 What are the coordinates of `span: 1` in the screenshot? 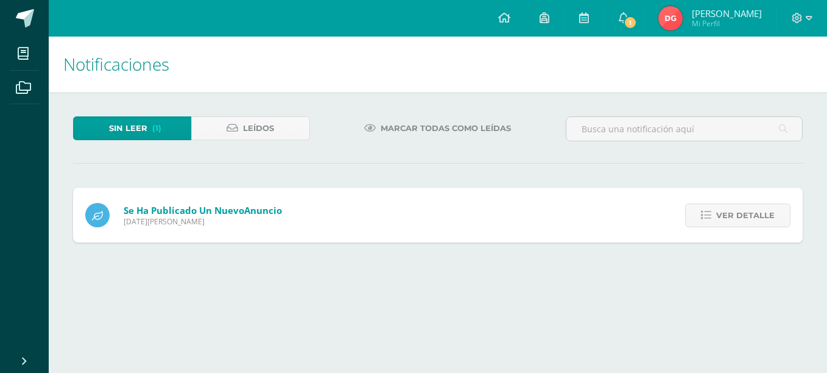 It's located at (630, 23).